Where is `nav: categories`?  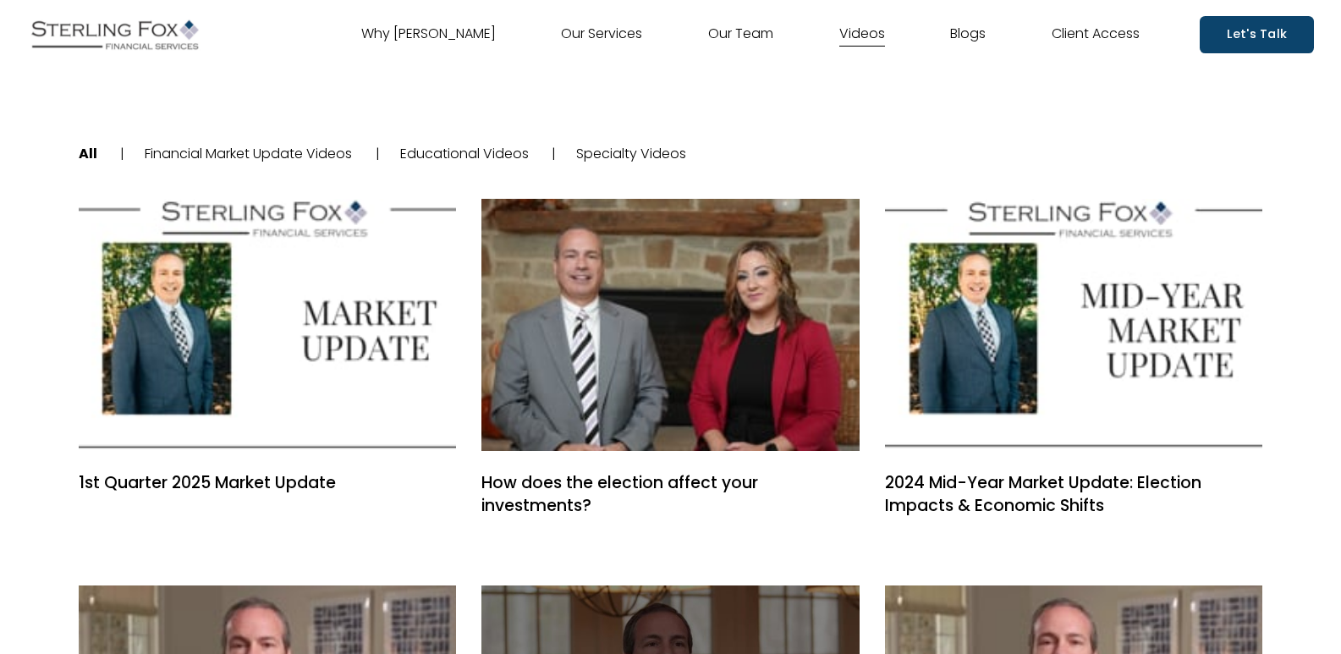 nav: categories is located at coordinates (671, 154).